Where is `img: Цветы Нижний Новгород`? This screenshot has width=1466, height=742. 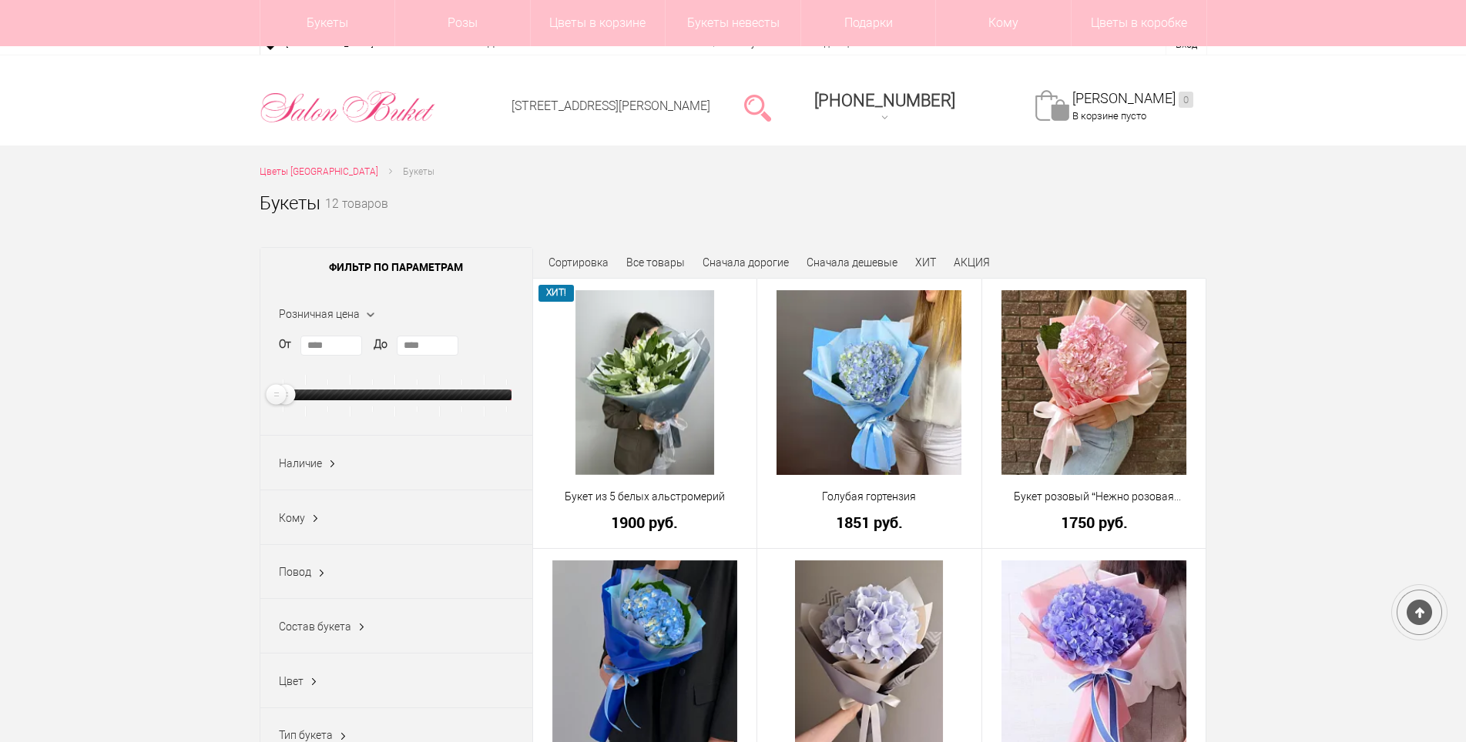 img: Цветы Нижний Новгород is located at coordinates (347, 107).